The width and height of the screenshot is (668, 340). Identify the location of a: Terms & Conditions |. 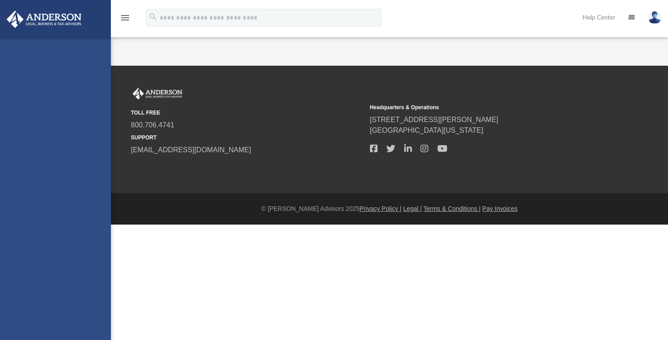
(452, 209).